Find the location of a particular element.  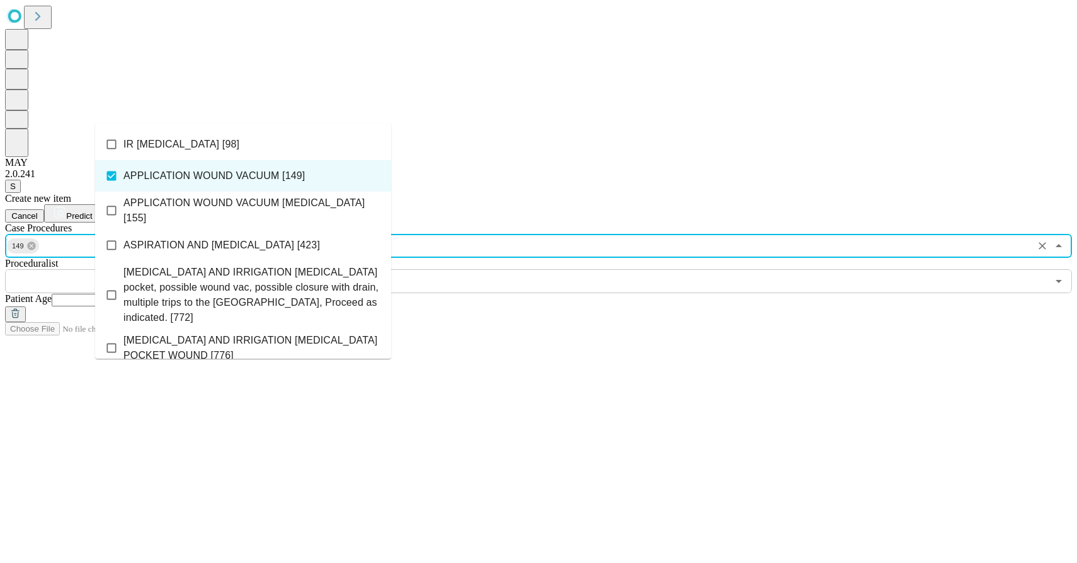

div: MAY is located at coordinates (539, 163).